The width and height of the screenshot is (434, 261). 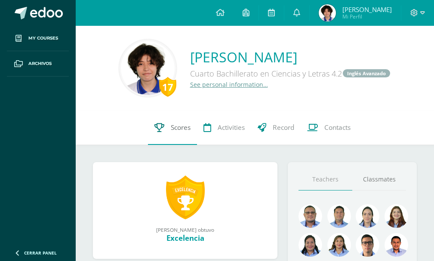 I want to click on img: 375aecfb130304131abdbe7791f44736.png, so click(x=368, y=216).